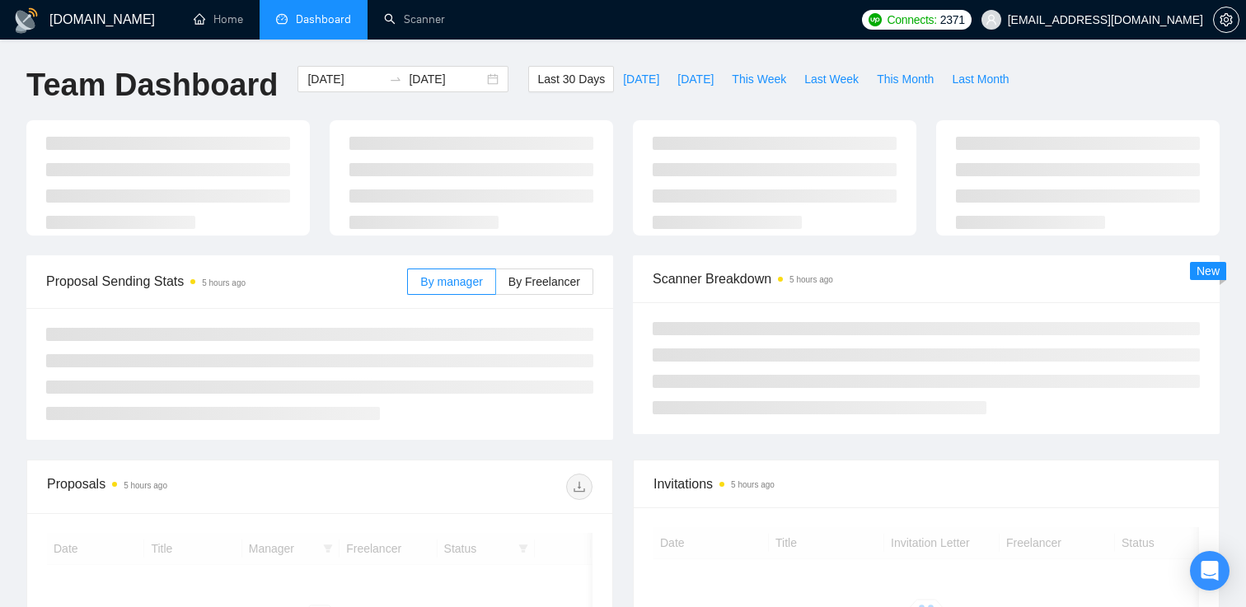  Describe the element at coordinates (571, 79) in the screenshot. I see `span: Last 30 Days` at that location.